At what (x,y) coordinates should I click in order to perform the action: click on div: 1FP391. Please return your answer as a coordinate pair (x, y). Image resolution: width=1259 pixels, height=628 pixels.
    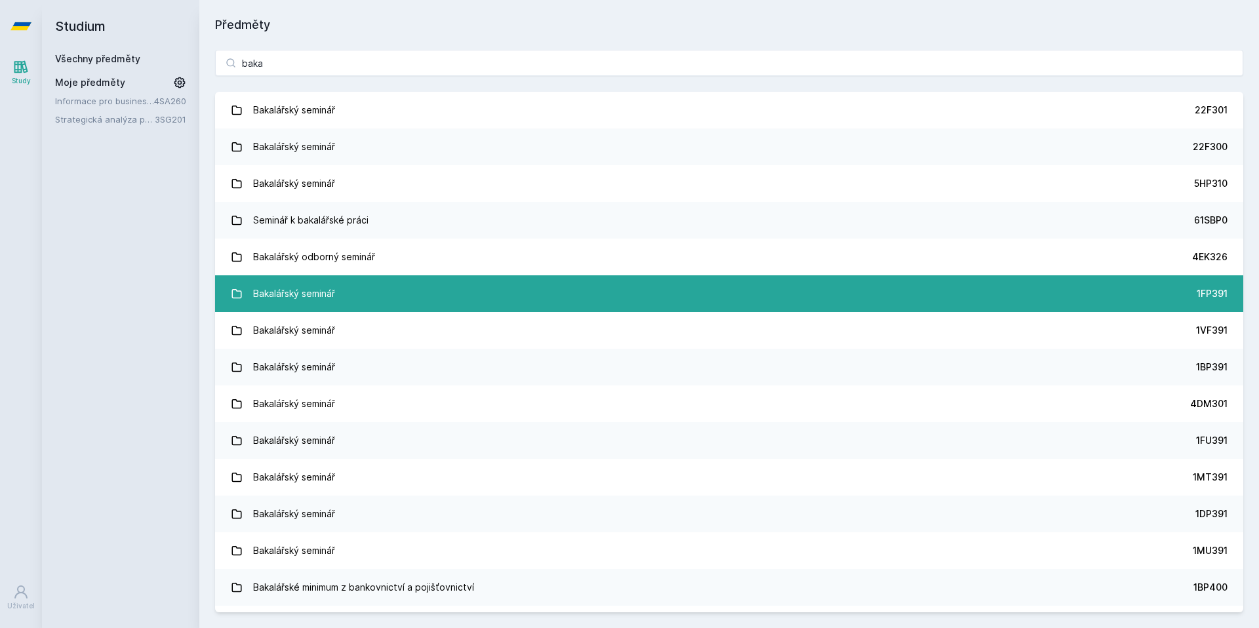
    Looking at the image, I should click on (1212, 294).